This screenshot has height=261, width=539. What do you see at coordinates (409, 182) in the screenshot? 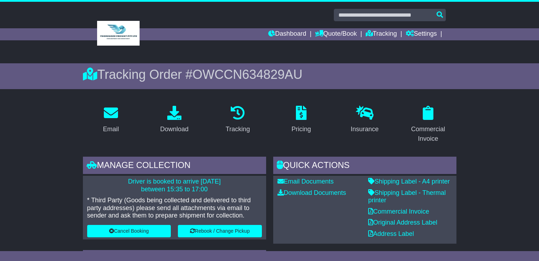
I see `a: Shipping Label - A4 printer` at bounding box center [409, 182].